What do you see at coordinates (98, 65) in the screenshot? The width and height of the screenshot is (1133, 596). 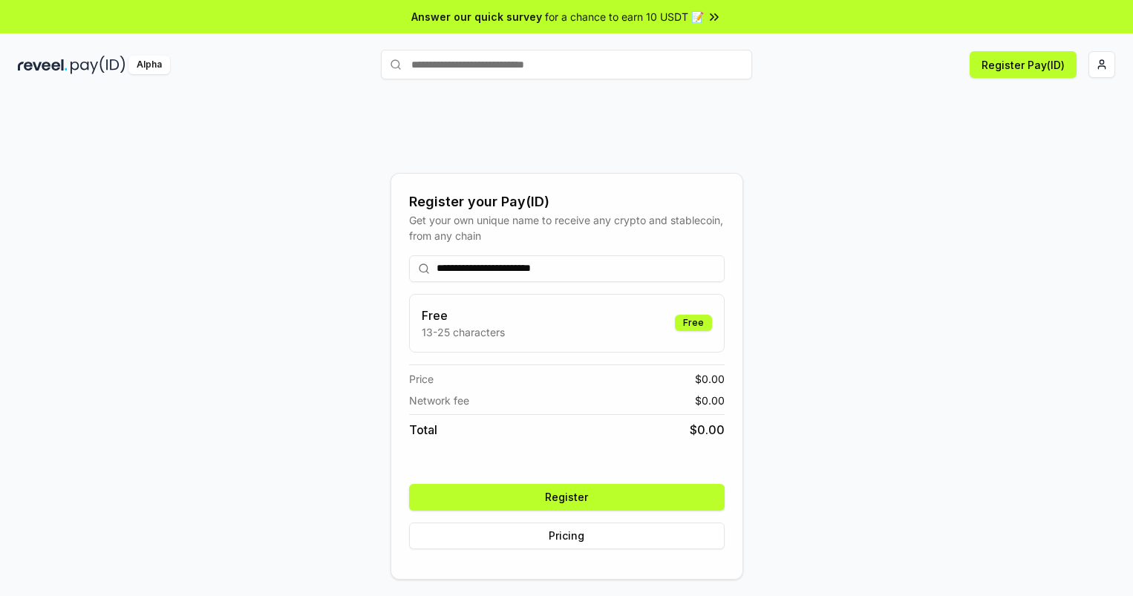 I see `img: pay_id` at bounding box center [98, 65].